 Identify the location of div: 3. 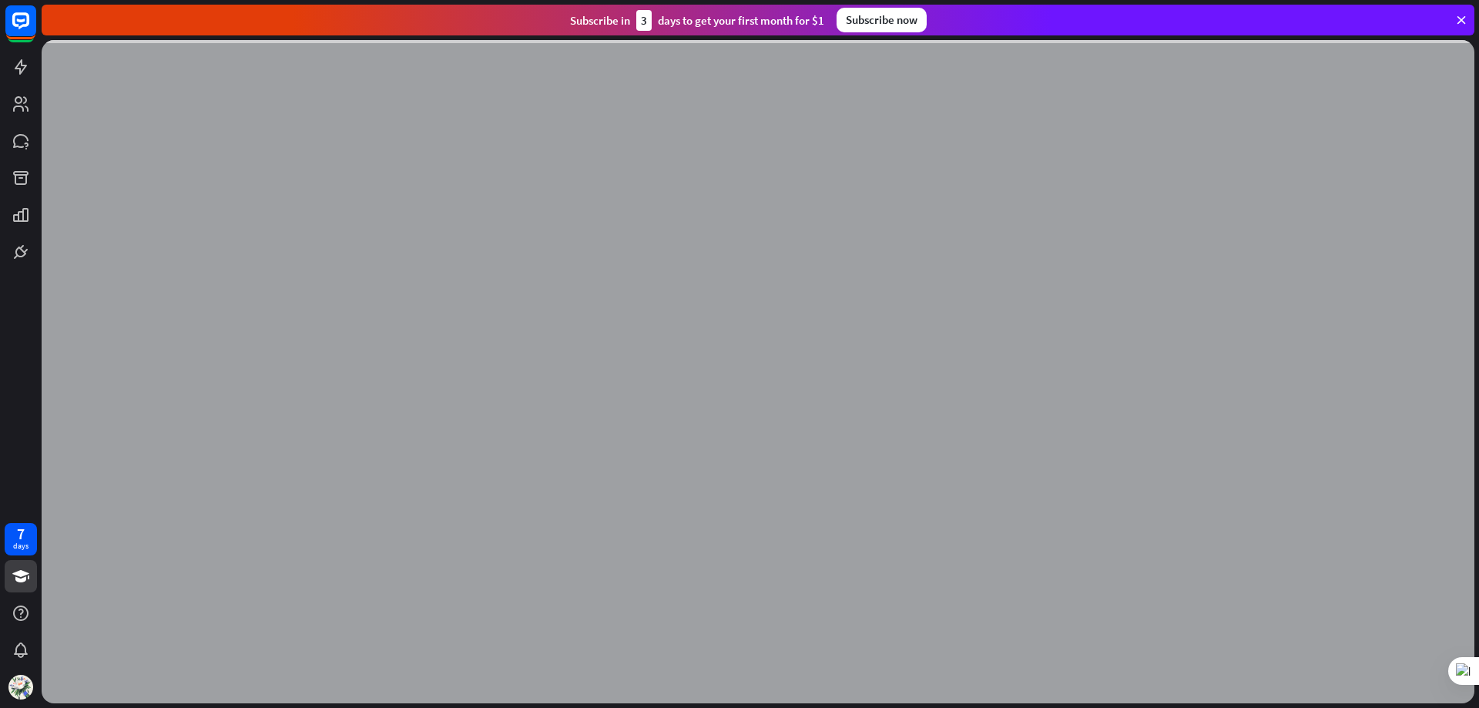
(644, 20).